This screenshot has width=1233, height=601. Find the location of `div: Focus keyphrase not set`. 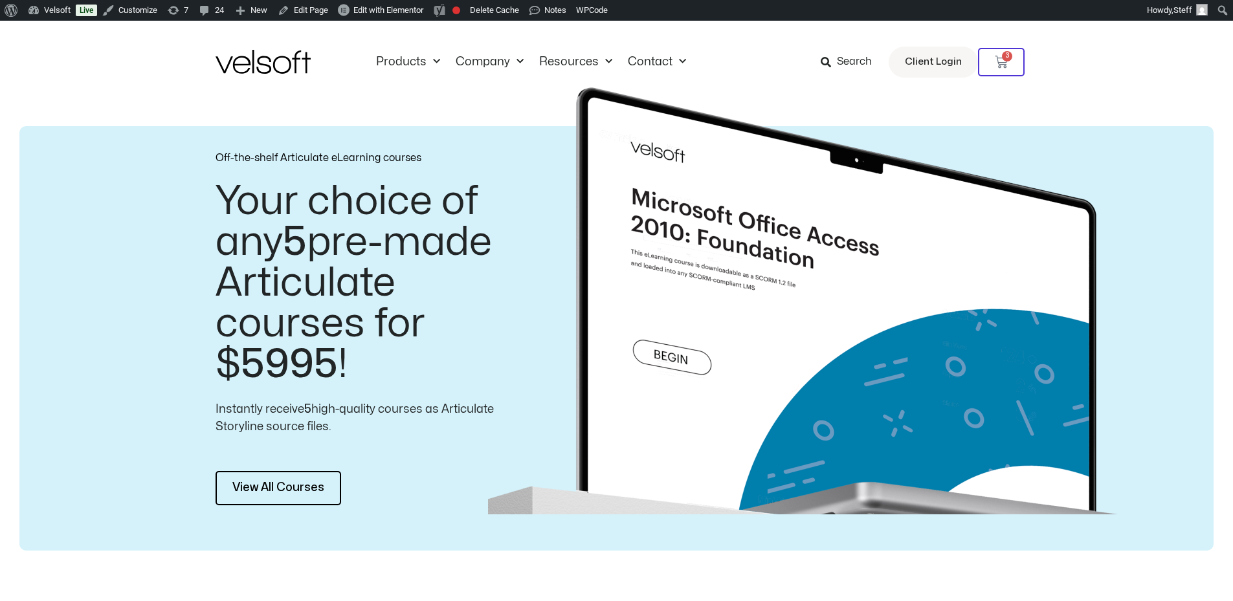

div: Focus keyphrase not set is located at coordinates (456, 10).